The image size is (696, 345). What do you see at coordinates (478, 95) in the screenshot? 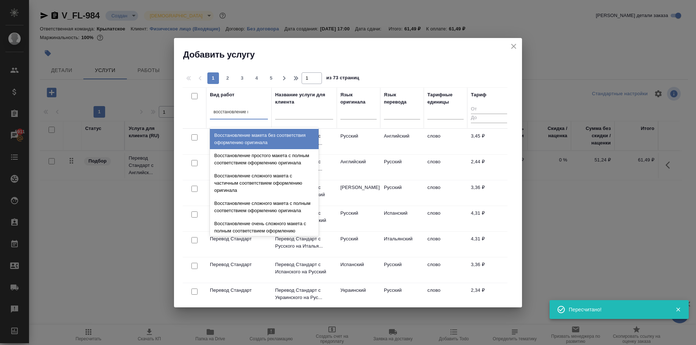
I see `div: Тариф` at bounding box center [478, 95].